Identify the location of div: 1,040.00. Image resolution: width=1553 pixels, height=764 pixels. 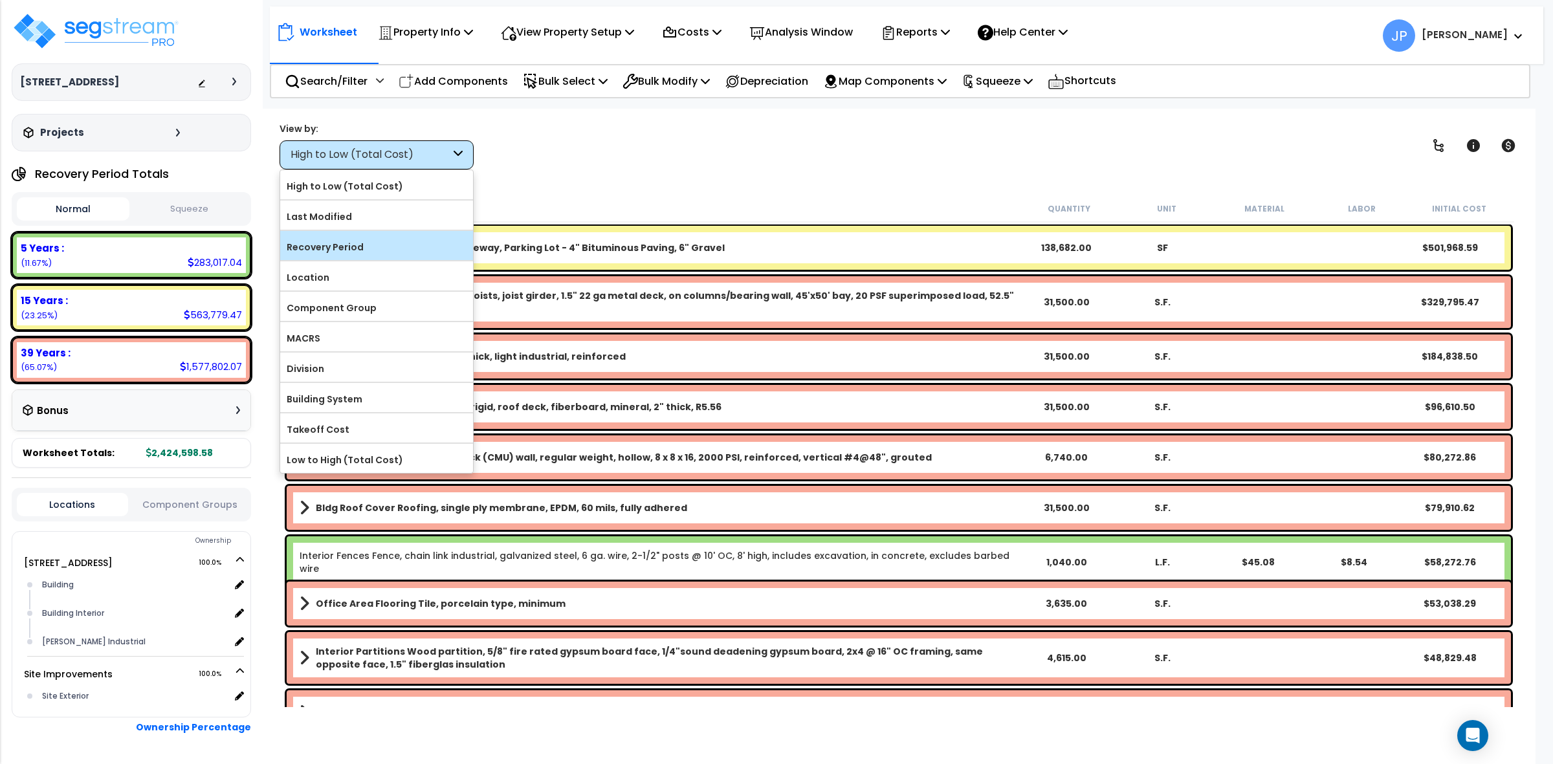
(1067, 562).